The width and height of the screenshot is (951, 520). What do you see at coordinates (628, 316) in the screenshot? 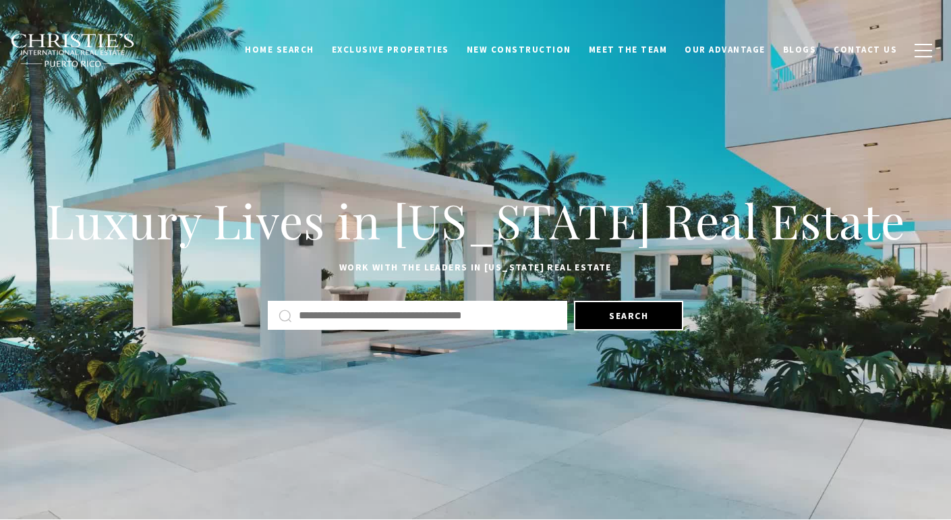
I see `button: Search` at bounding box center [628, 316].